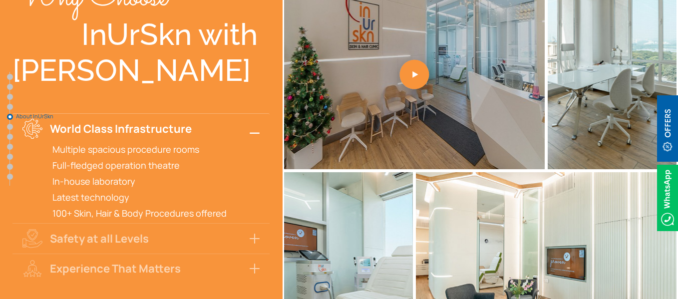  Describe the element at coordinates (141, 128) in the screenshot. I see `button: World Class Infrastructure` at that location.